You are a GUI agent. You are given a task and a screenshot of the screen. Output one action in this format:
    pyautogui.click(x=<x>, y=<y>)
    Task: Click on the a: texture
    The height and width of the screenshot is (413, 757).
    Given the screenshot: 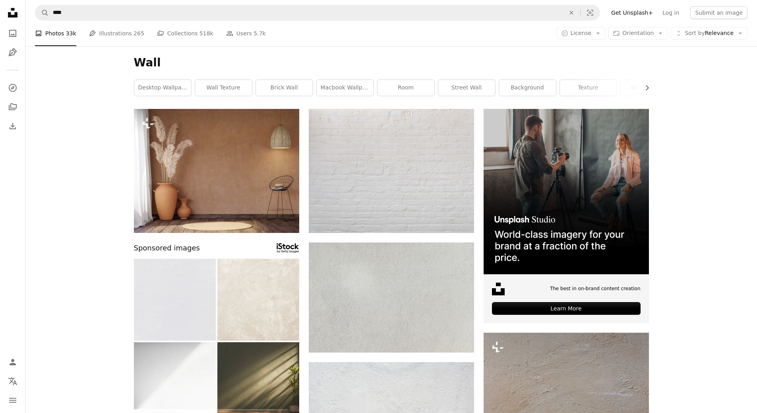 What is the action you would take?
    pyautogui.click(x=588, y=88)
    